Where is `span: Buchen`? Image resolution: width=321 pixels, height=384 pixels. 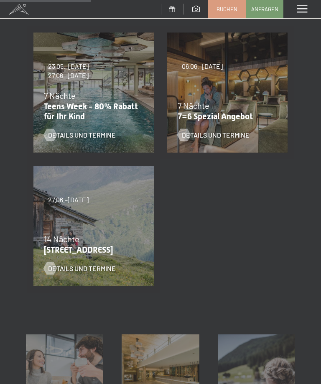
span: Buchen is located at coordinates (227, 9).